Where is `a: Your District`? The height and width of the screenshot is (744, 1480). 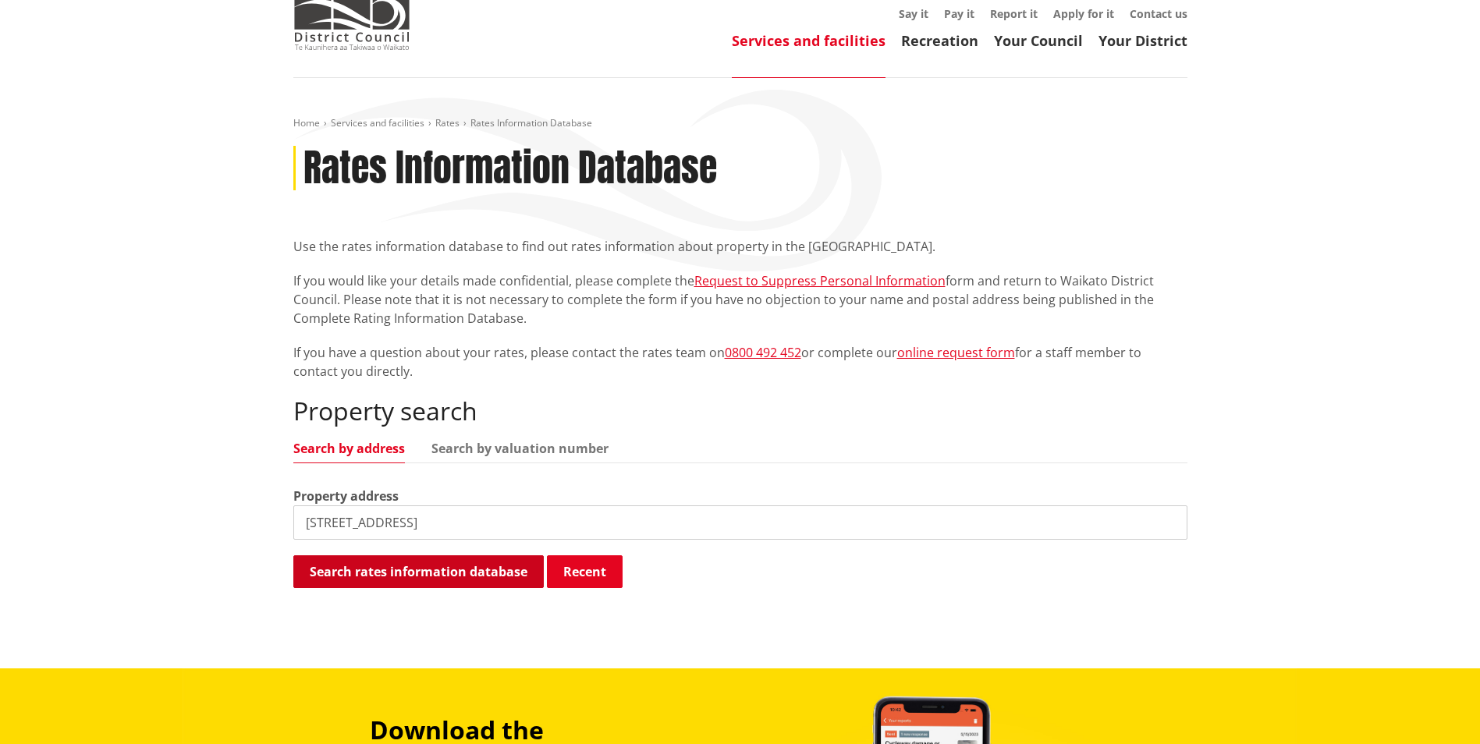 a: Your District is located at coordinates (1143, 41).